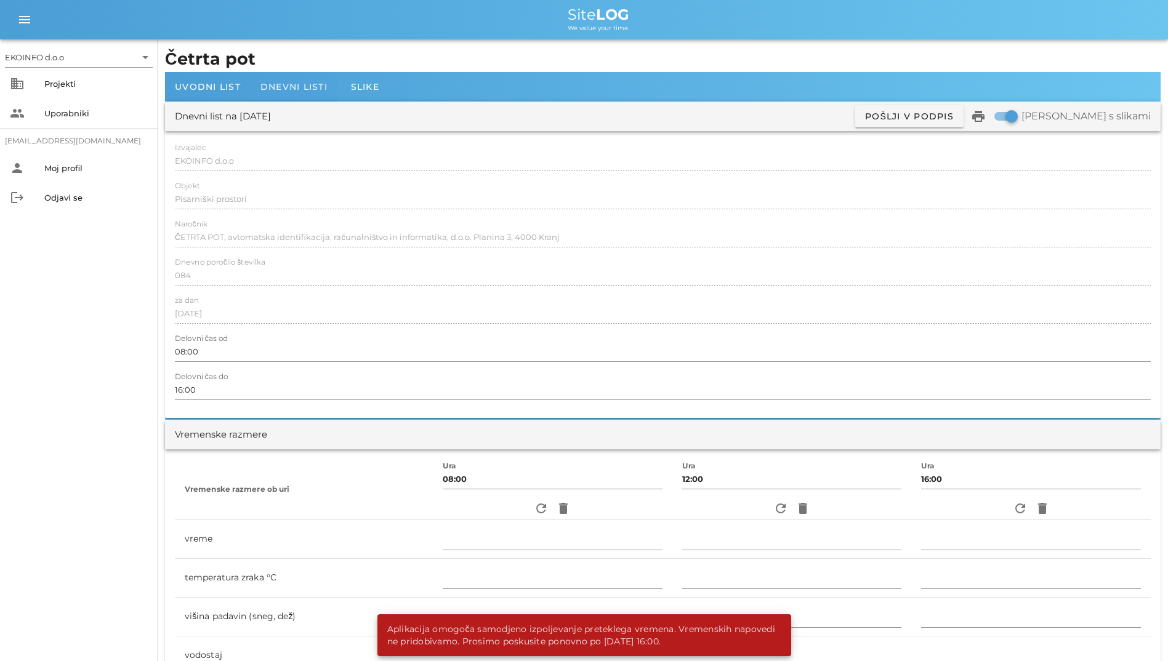 This screenshot has width=1168, height=661. What do you see at coordinates (303, 489) in the screenshot?
I see `th: Vremenske razmere ob uri` at bounding box center [303, 489].